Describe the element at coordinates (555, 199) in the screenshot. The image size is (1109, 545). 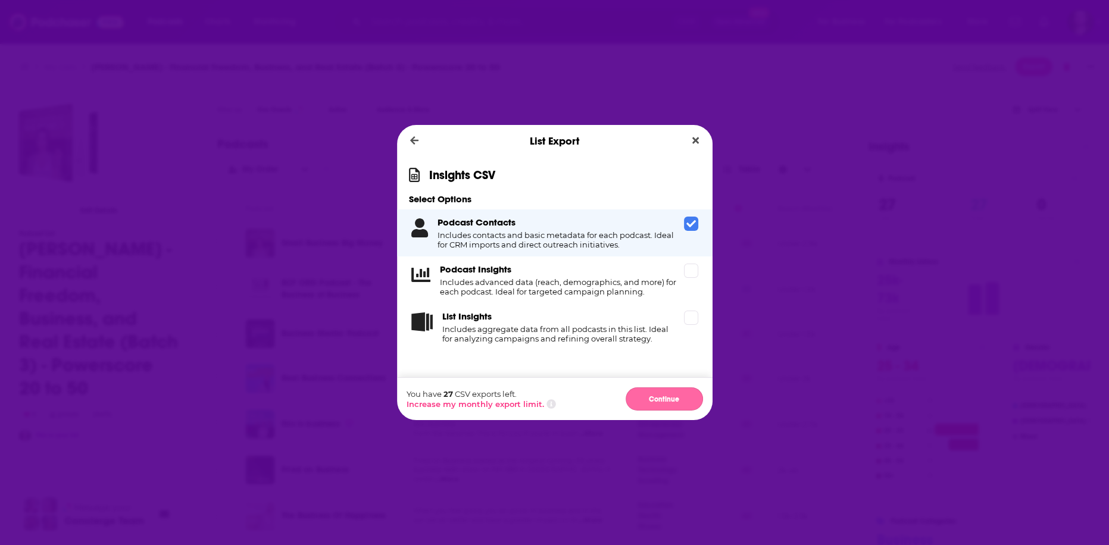
I see `h3: Select Options` at that location.